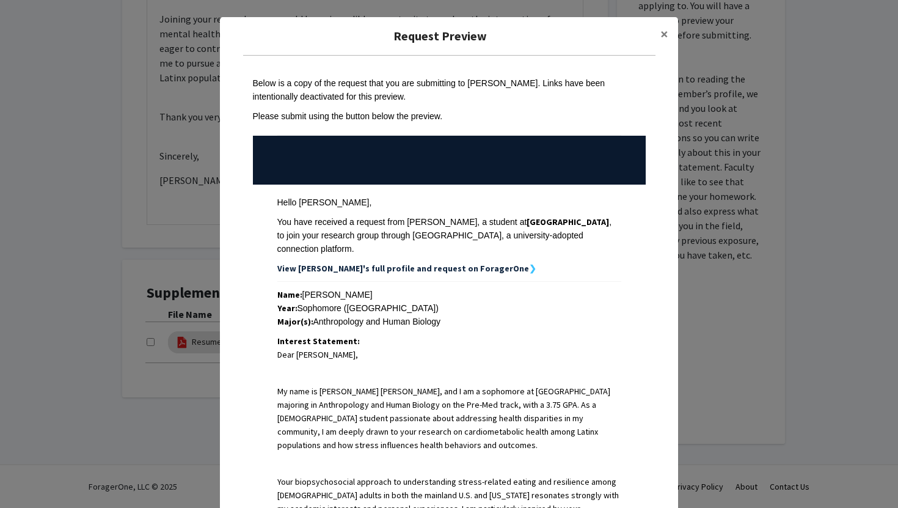  What do you see at coordinates (290, 294) in the screenshot?
I see `strong: Name:` at bounding box center [290, 294].